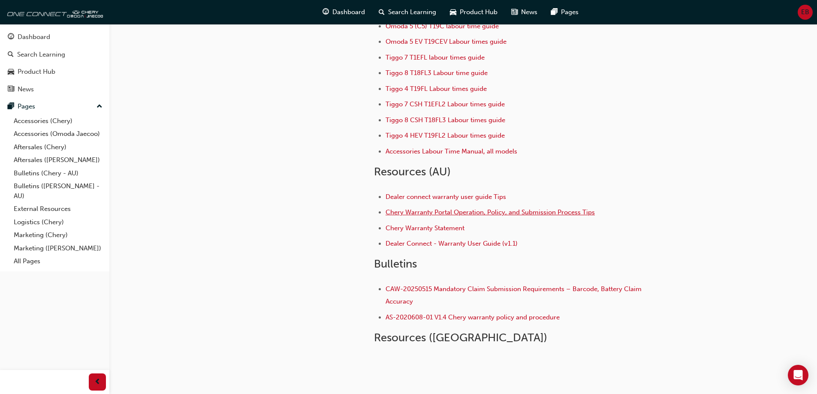 This screenshot has width=817, height=394. I want to click on a: Product Hub, so click(54, 72).